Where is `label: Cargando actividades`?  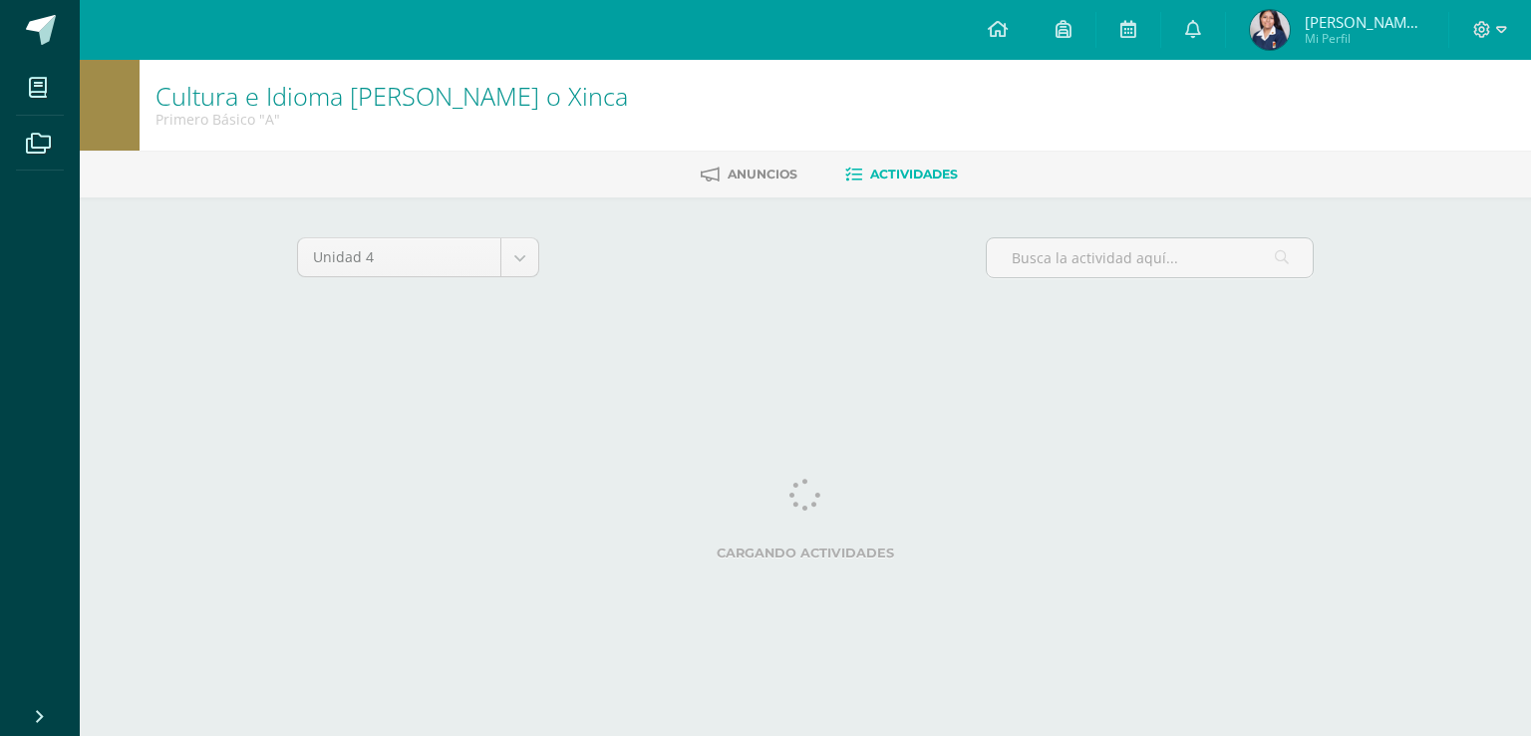 label: Cargando actividades is located at coordinates (806, 552).